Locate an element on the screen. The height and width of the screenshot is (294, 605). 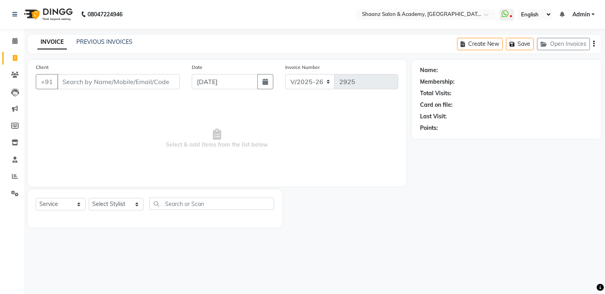
label: Client is located at coordinates (42, 67).